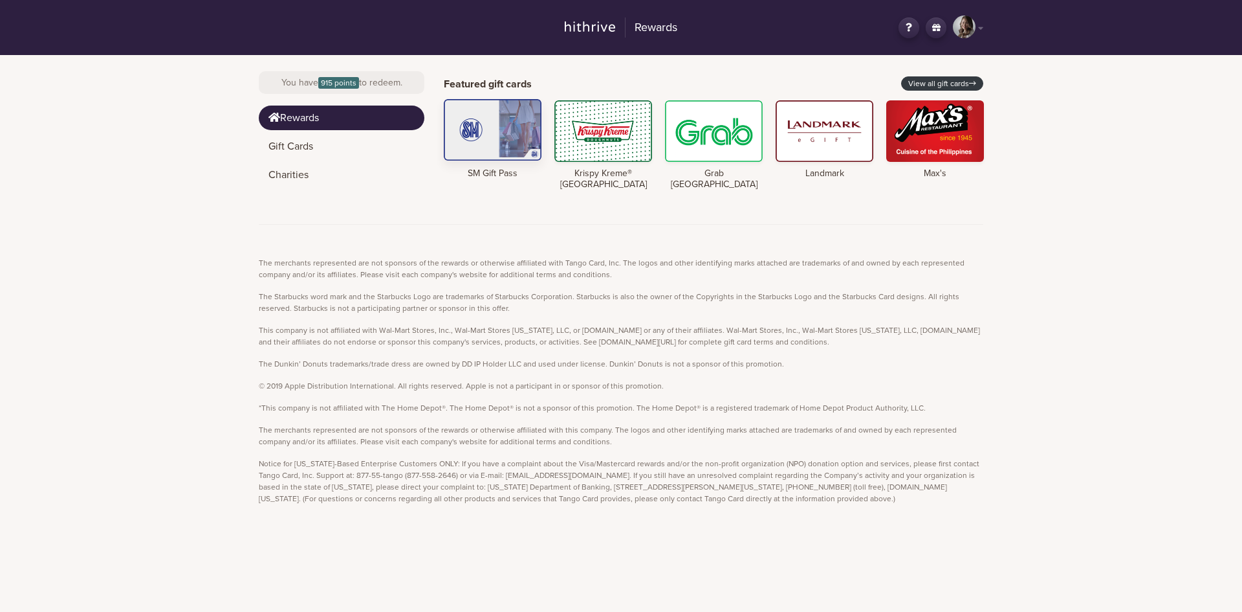 This screenshot has height=612, width=1242. Describe the element at coordinates (492, 140) in the screenshot. I see `a: SM Gift Pass` at that location.